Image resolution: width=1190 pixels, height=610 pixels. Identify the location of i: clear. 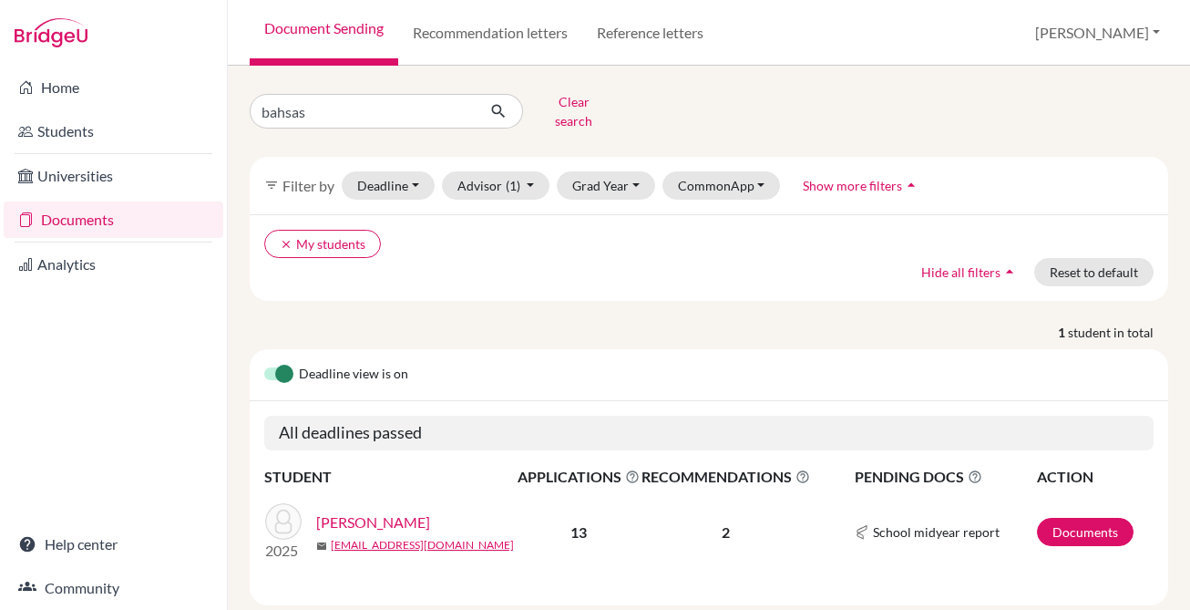
(286, 244).